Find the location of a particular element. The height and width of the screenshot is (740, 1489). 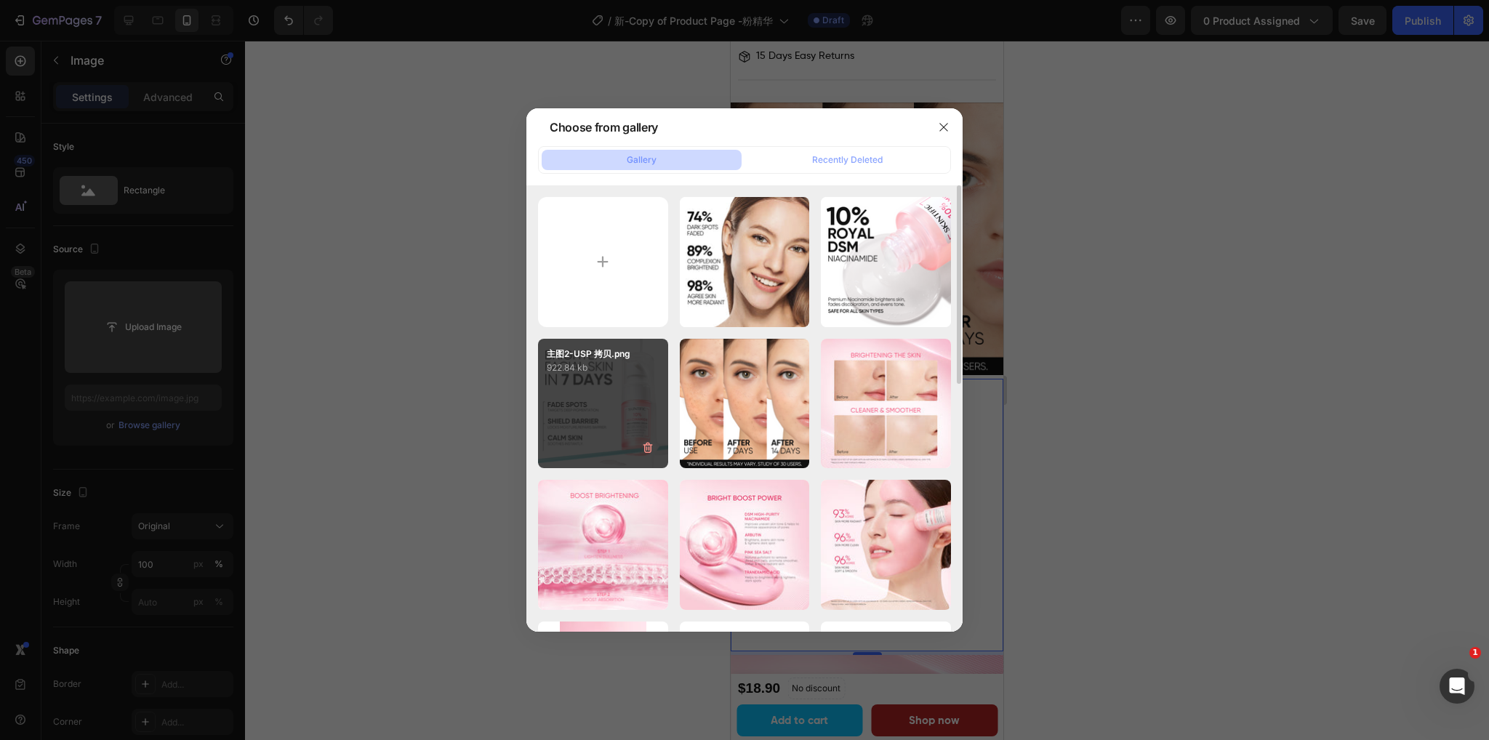

p: 主图2-USP 拷贝.png is located at coordinates (603, 354).